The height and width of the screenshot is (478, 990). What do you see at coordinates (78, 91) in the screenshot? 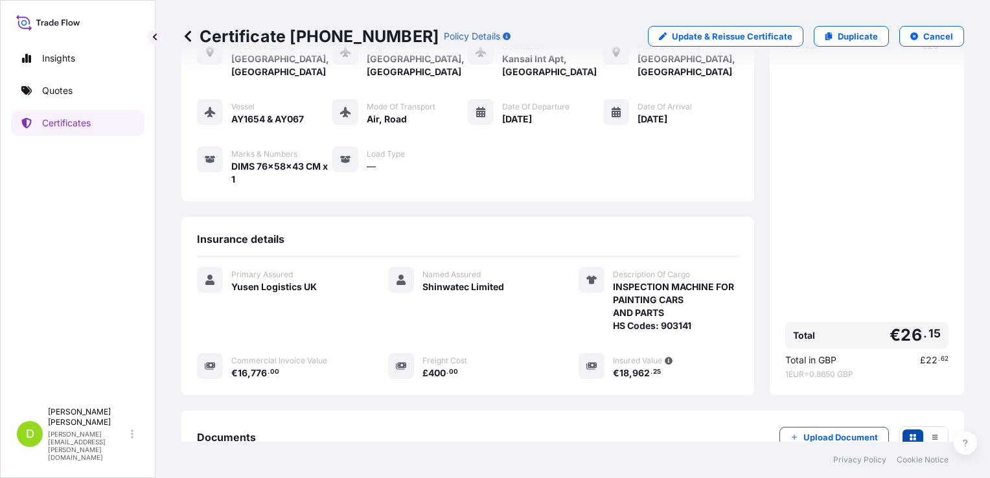
I see `a: Quotes` at bounding box center [78, 91].